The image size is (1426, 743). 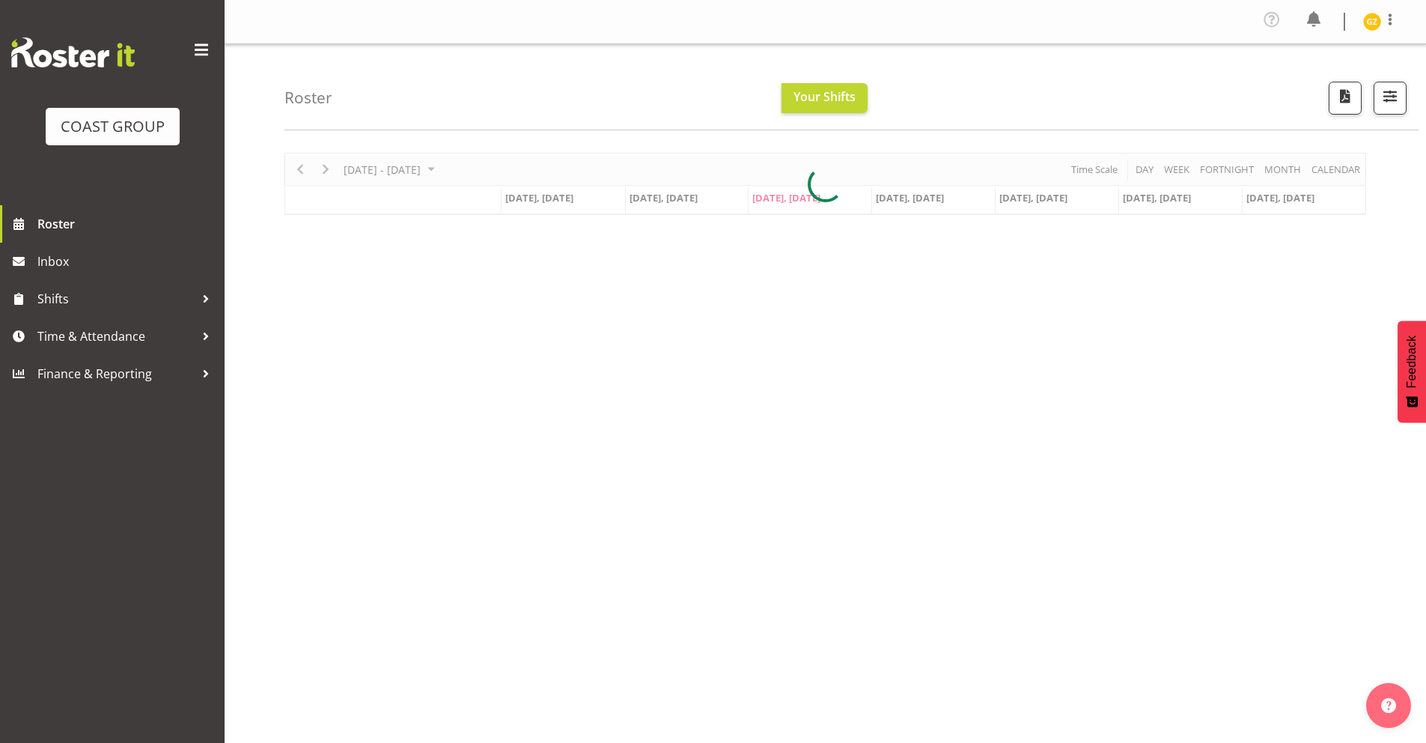 I want to click on span: Finance & Reporting, so click(x=116, y=374).